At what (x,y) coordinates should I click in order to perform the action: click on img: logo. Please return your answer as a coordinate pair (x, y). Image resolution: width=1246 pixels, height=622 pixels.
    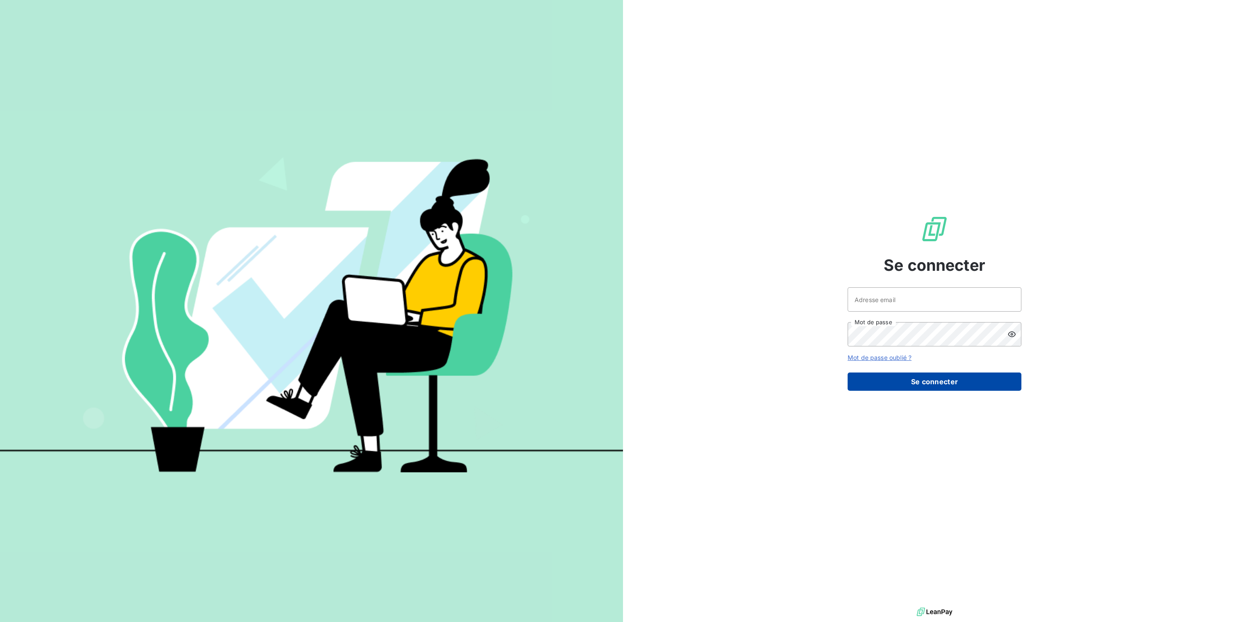
    Looking at the image, I should click on (935, 612).